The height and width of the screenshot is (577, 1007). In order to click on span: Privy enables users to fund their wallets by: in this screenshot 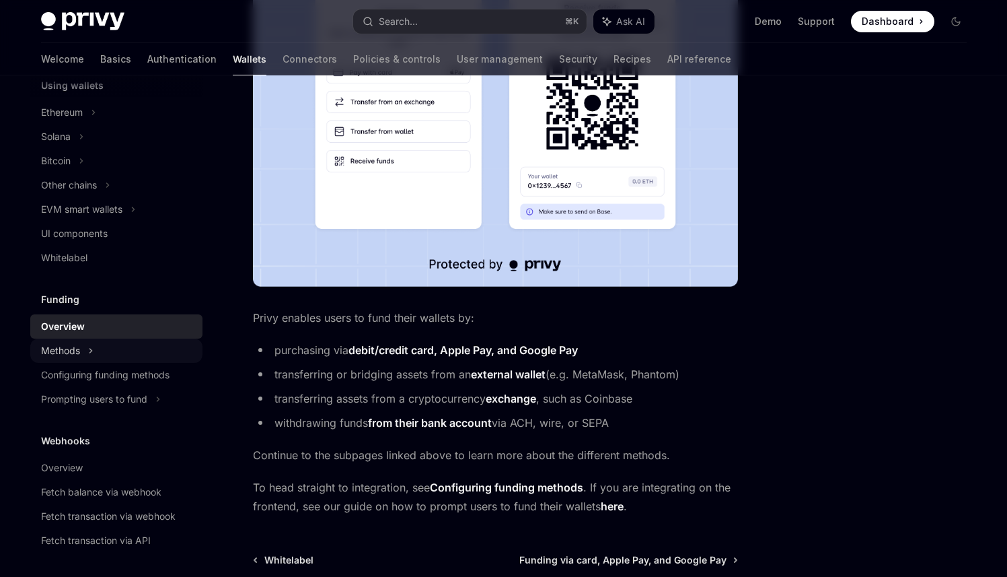, I will do `click(495, 318)`.